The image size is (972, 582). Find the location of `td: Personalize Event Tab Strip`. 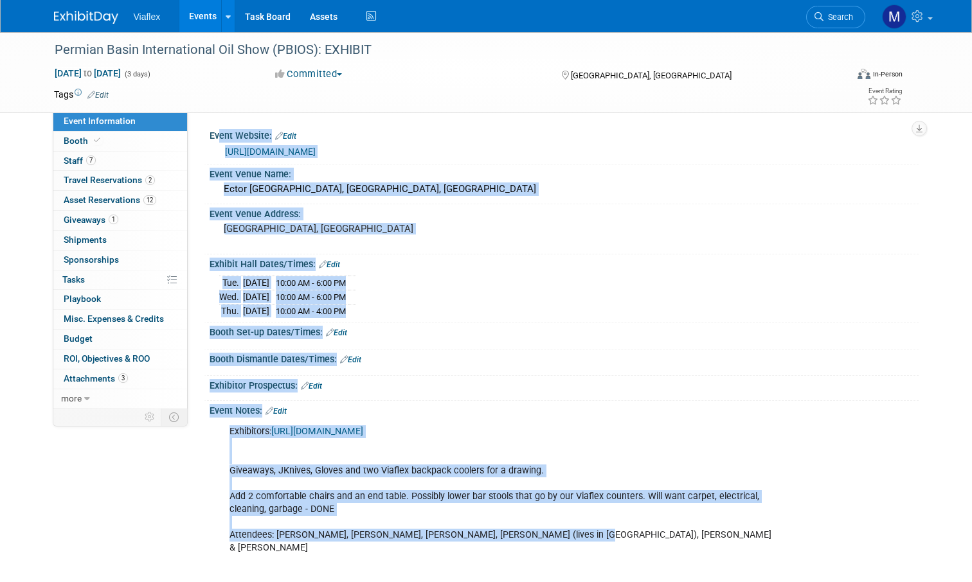

td: Personalize Event Tab Strip is located at coordinates (150, 417).